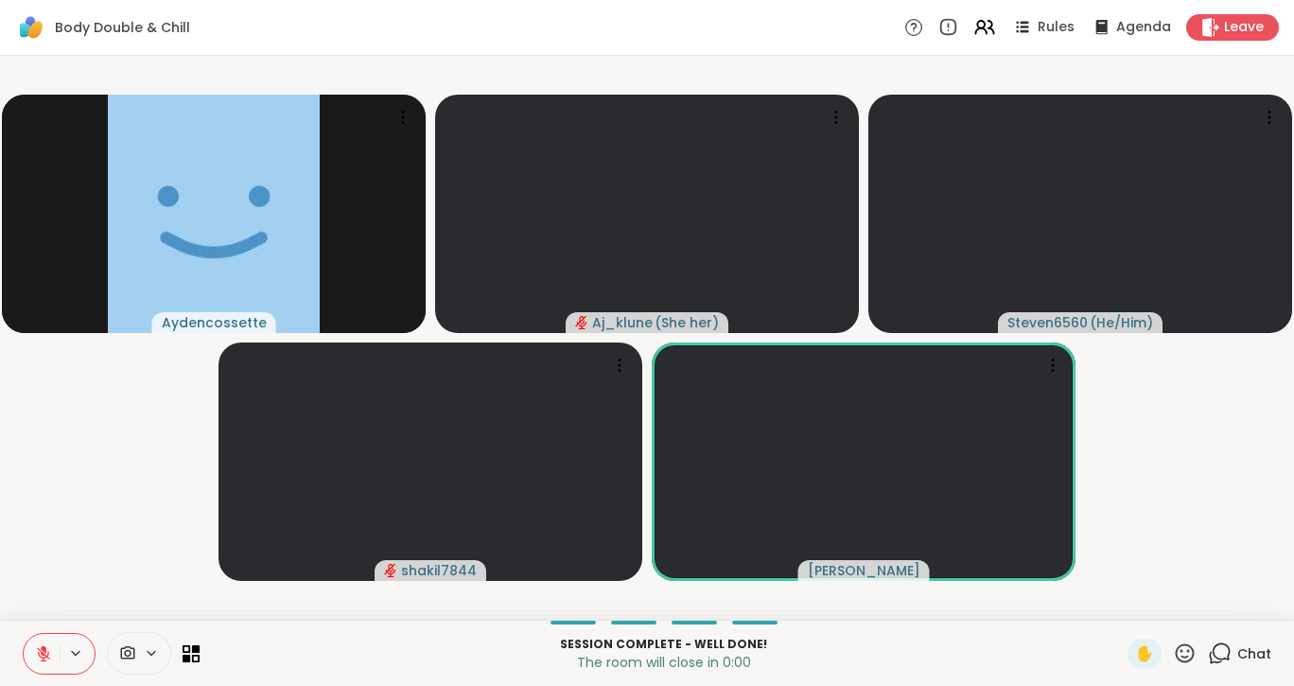  Describe the element at coordinates (1244, 27) in the screenshot. I see `span: Leave` at that location.